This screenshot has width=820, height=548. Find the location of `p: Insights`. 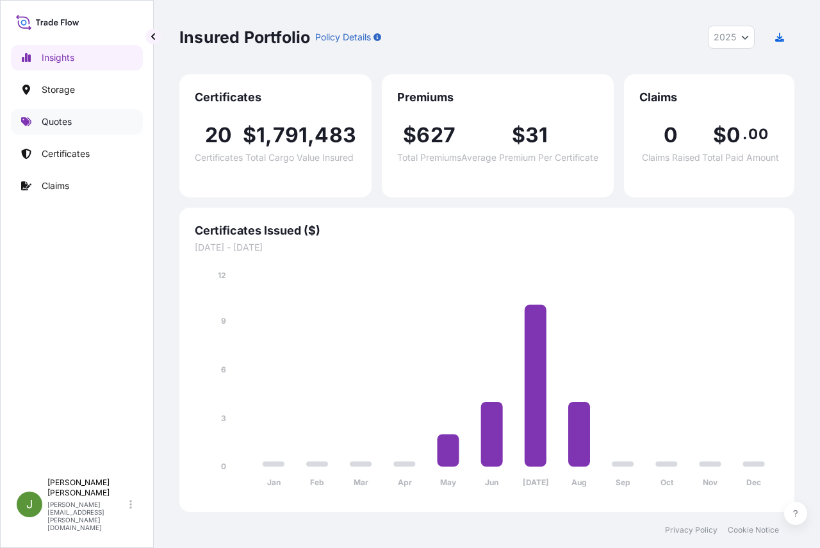

p: Insights is located at coordinates (58, 58).